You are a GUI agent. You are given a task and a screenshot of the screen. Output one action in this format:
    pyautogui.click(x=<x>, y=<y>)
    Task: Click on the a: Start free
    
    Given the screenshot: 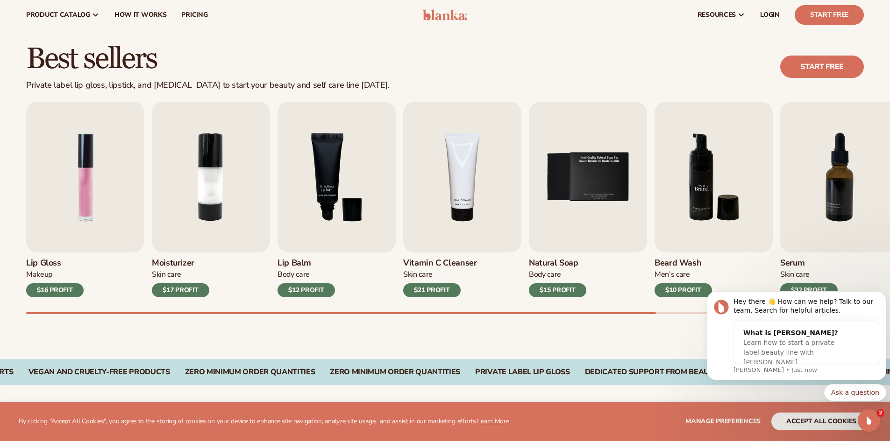 What is the action you would take?
    pyautogui.click(x=821, y=67)
    